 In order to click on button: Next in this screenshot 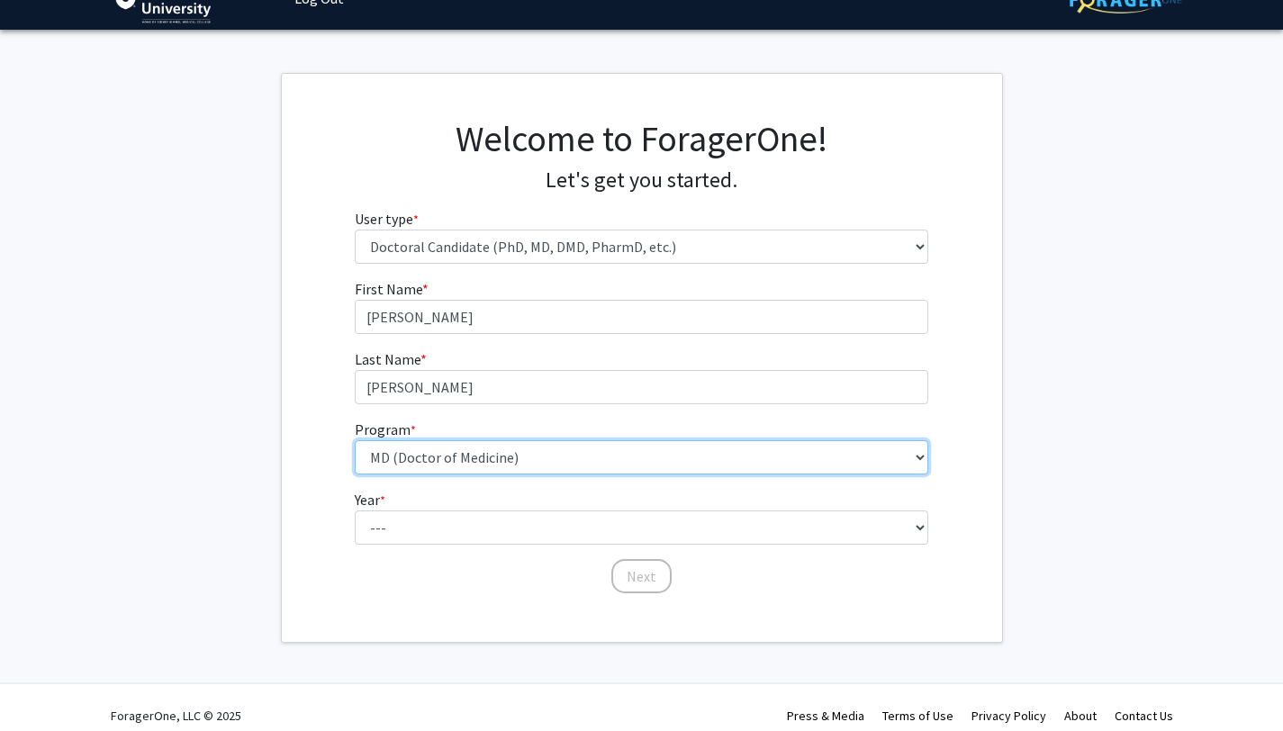, I will do `click(641, 576)`.